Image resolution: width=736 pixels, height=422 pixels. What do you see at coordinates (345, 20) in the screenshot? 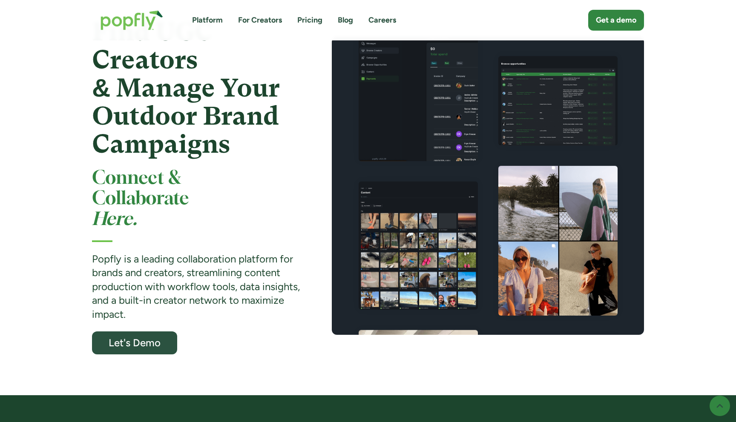
I see `a: Blog` at bounding box center [345, 20].